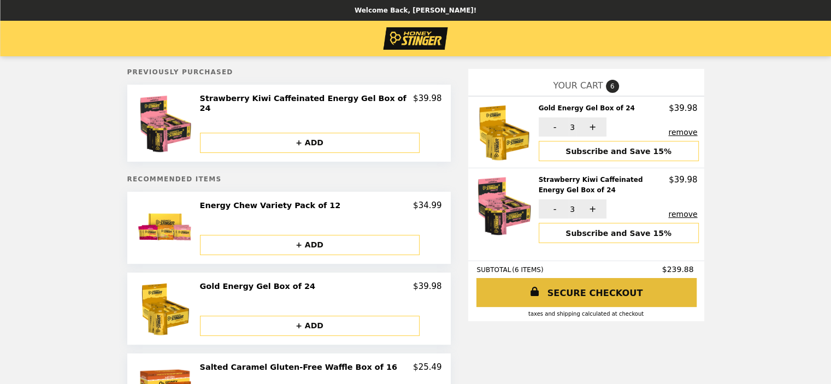  What do you see at coordinates (273, 206) in the screenshot?
I see `h2: Energy Chew Variety Pack of 12` at bounding box center [273, 206].